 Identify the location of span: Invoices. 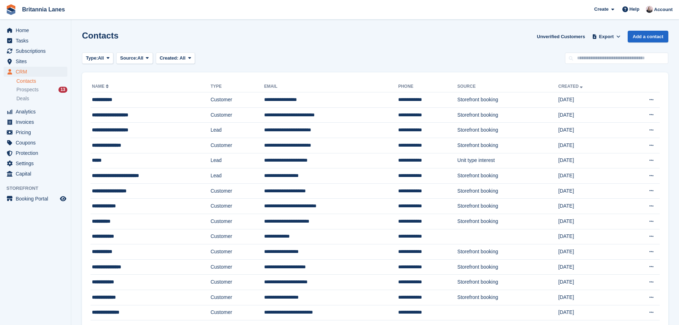
(37, 122).